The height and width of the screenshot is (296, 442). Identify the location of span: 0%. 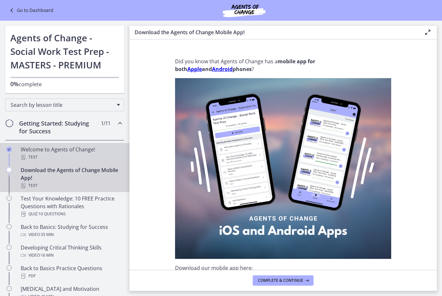
(15, 84).